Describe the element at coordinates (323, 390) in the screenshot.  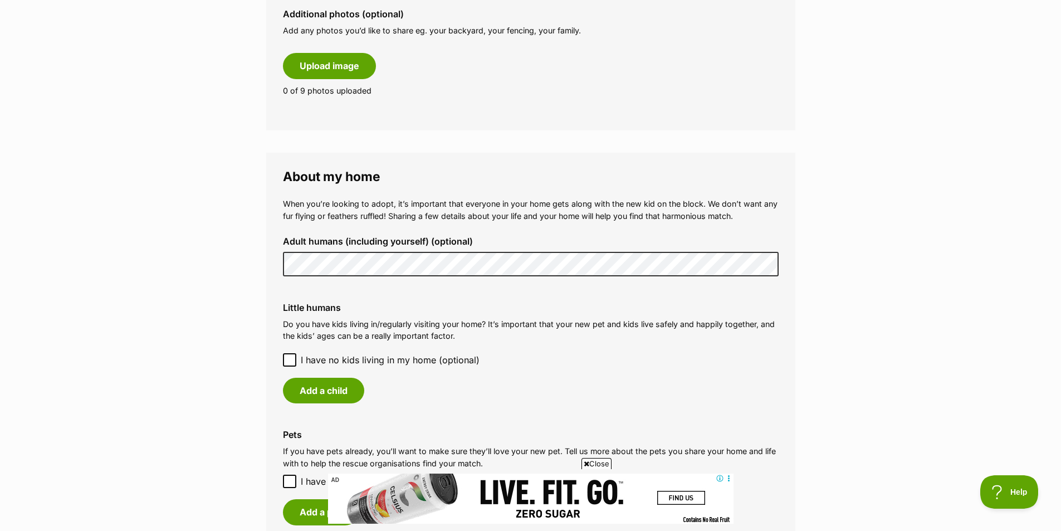
I see `button: Add a child` at that location.